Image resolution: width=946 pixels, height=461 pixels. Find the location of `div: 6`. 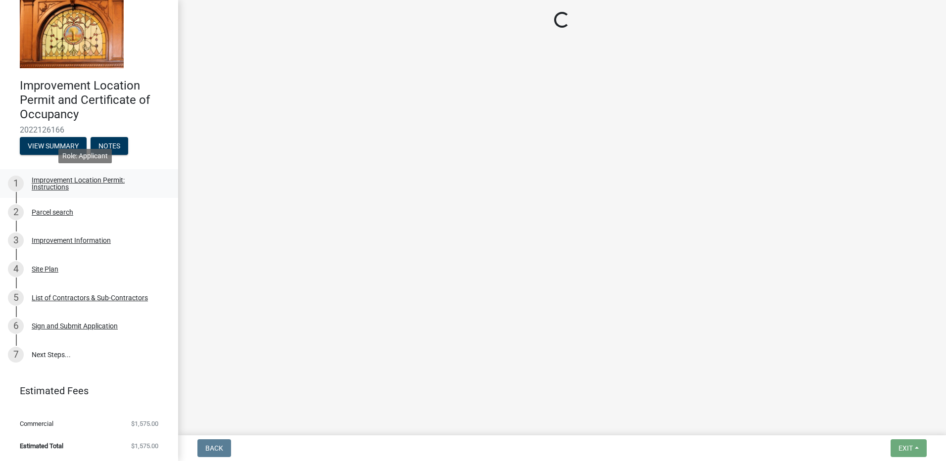

div: 6 is located at coordinates (16, 326).